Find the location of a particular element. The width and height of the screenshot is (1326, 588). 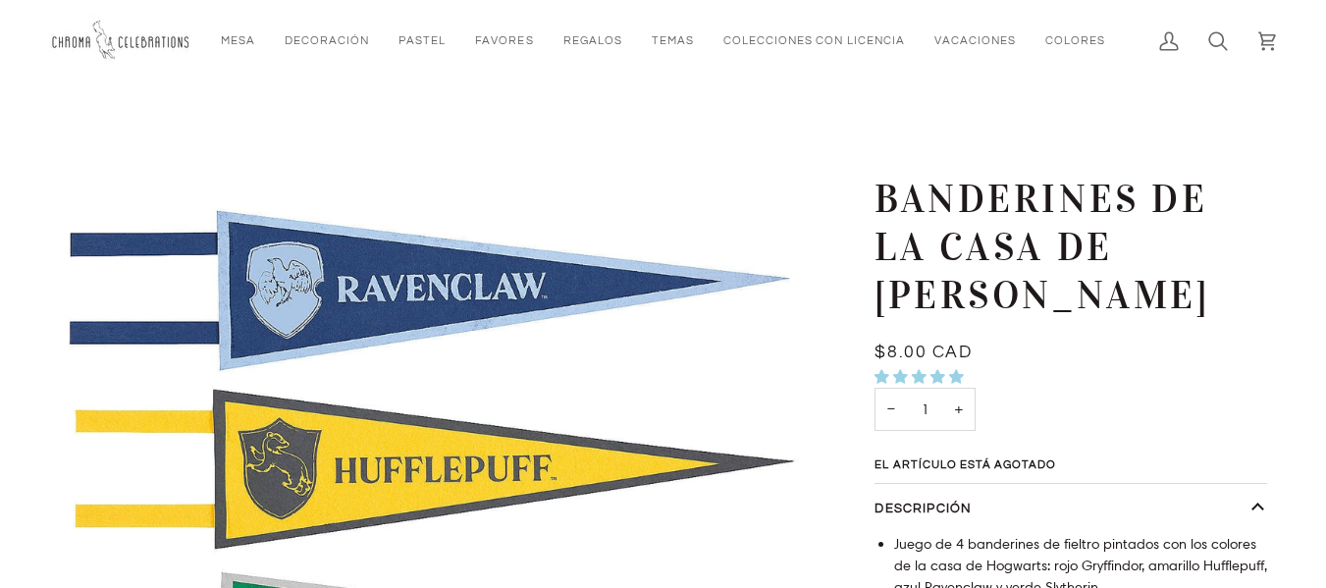

span: El artículo está agotado is located at coordinates (982, 465).